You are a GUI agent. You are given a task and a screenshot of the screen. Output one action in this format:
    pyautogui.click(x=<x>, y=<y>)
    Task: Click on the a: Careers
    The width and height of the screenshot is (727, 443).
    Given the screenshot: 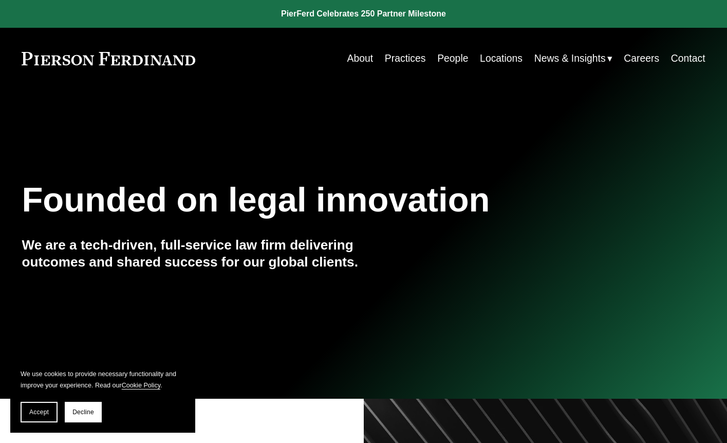 What is the action you would take?
    pyautogui.click(x=642, y=58)
    